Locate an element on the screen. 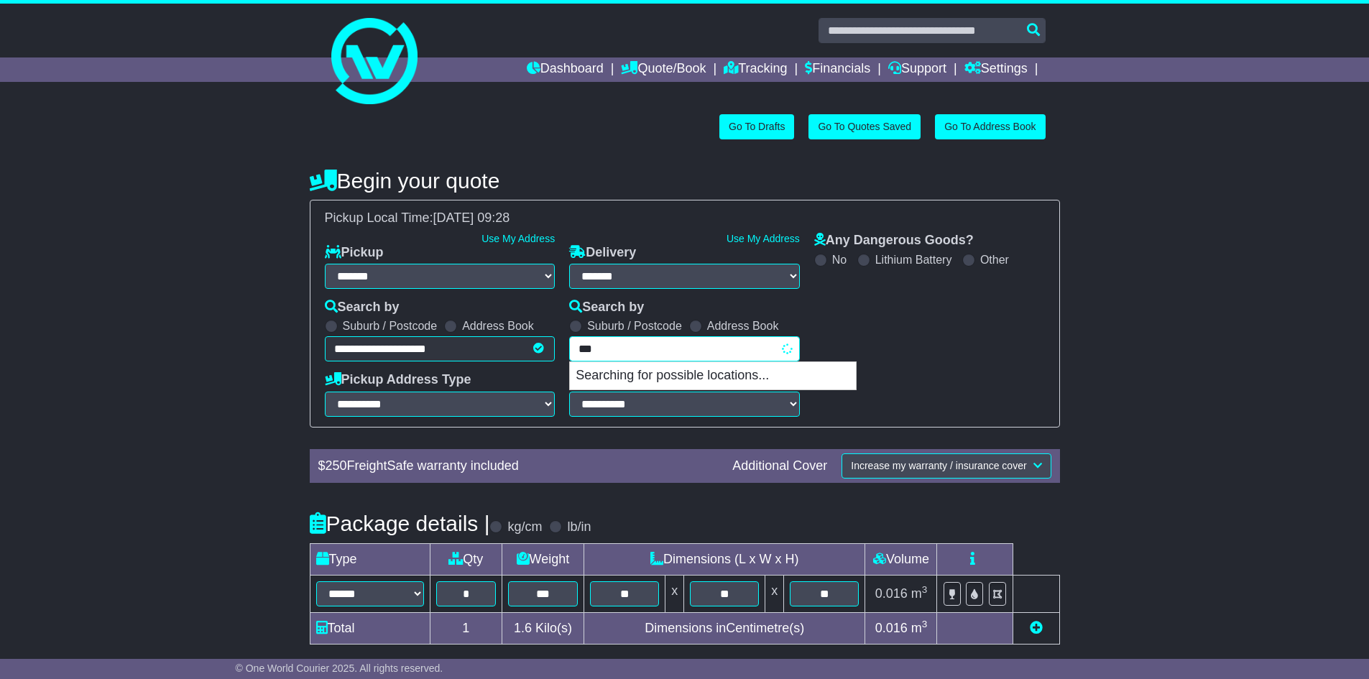 The height and width of the screenshot is (679, 1369). a: Dashboard is located at coordinates (565, 70).